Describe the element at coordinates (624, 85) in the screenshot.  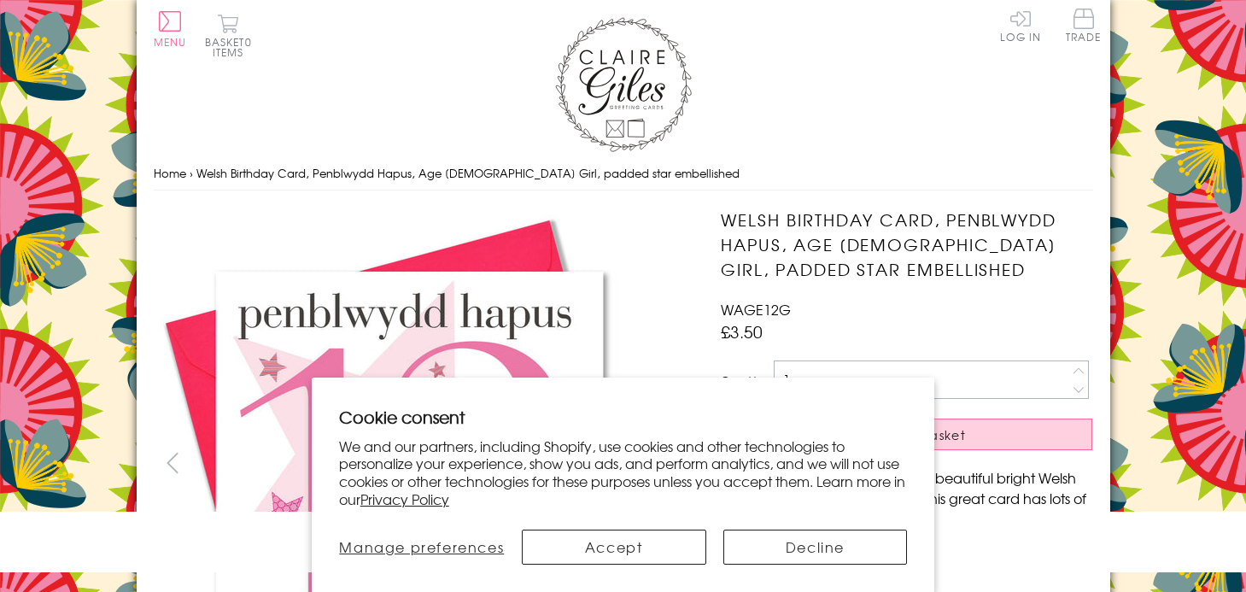
I see `img: Claire Giles Greetings Cards` at that location.